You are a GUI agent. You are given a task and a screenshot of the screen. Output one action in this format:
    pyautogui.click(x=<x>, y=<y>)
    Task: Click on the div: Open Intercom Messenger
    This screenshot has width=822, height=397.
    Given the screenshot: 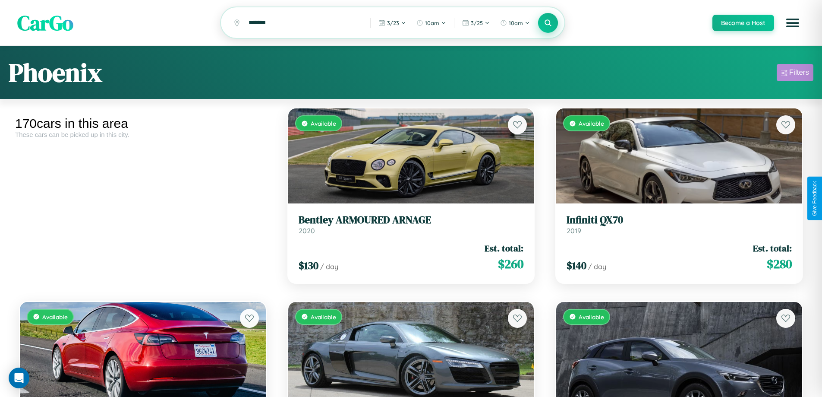 What is the action you would take?
    pyautogui.click(x=19, y=378)
    